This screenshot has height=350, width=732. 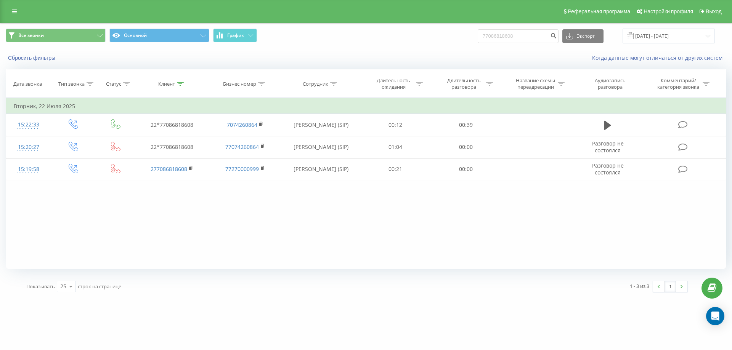 What do you see at coordinates (668, 11) in the screenshot?
I see `span: Настройки профиля` at bounding box center [668, 11].